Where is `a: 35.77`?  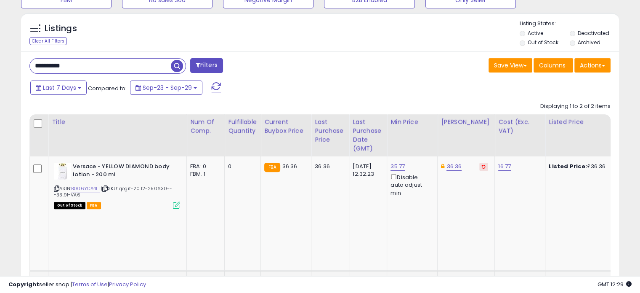 a: 35.77 is located at coordinates (398, 166).